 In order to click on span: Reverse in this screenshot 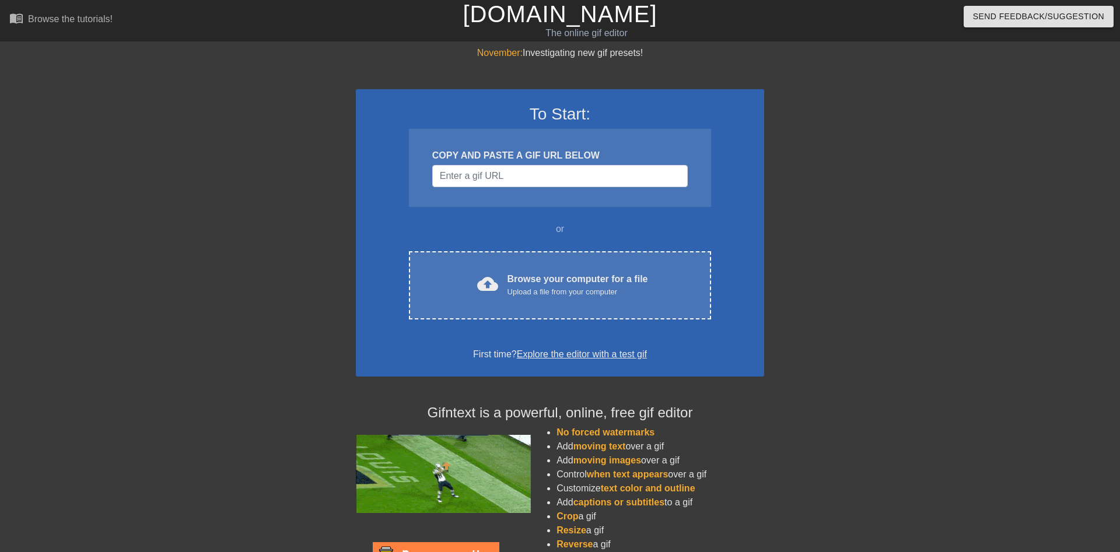, I will do `click(575, 544)`.